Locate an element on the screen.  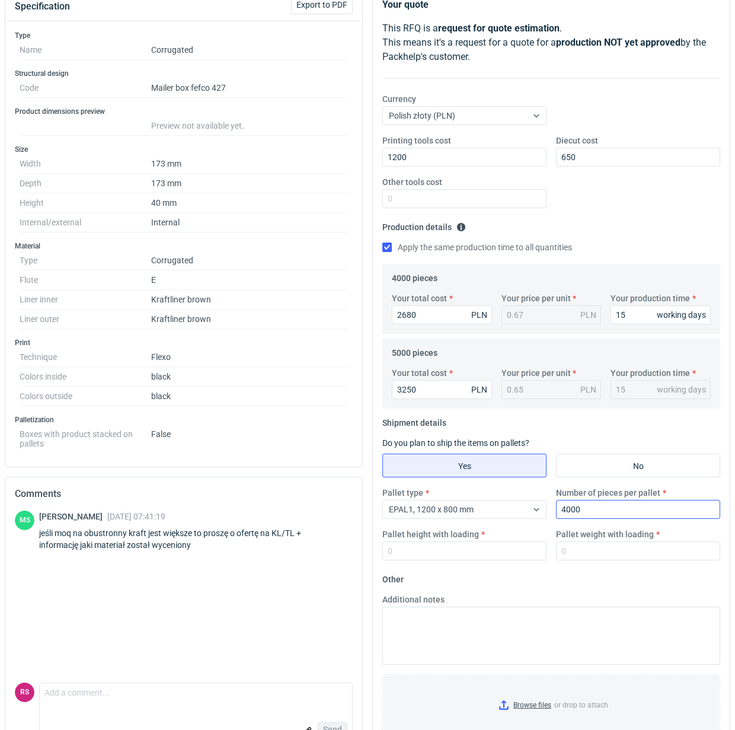
span: Preview not available yet. is located at coordinates (197, 126).